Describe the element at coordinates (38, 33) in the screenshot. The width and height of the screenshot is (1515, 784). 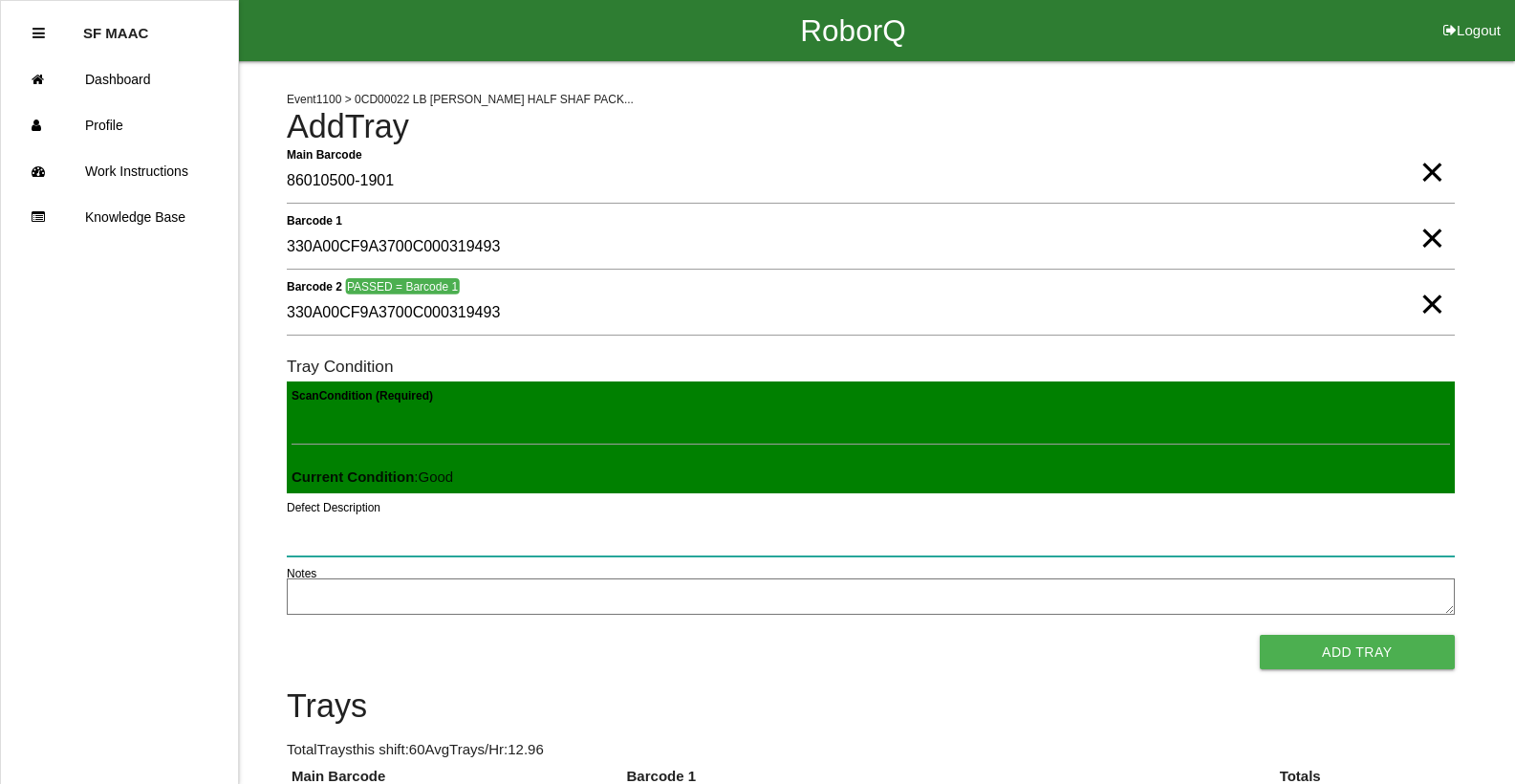
I see `div: Close` at that location.